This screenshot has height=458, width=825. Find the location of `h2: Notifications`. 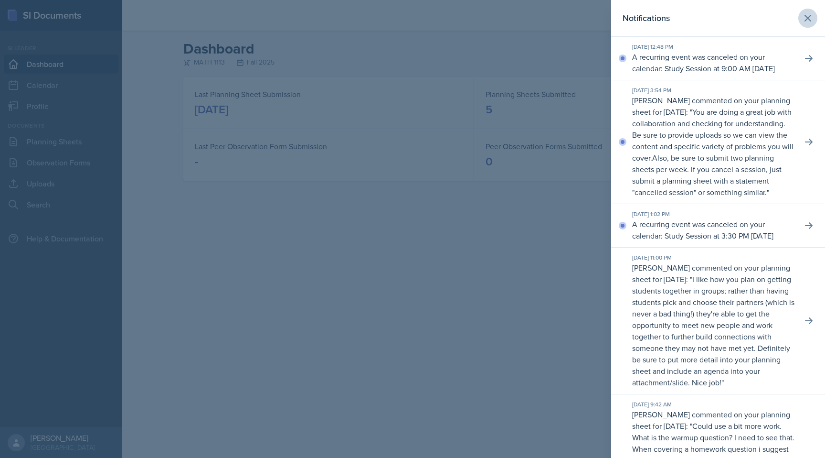

h2: Notifications is located at coordinates (646, 18).